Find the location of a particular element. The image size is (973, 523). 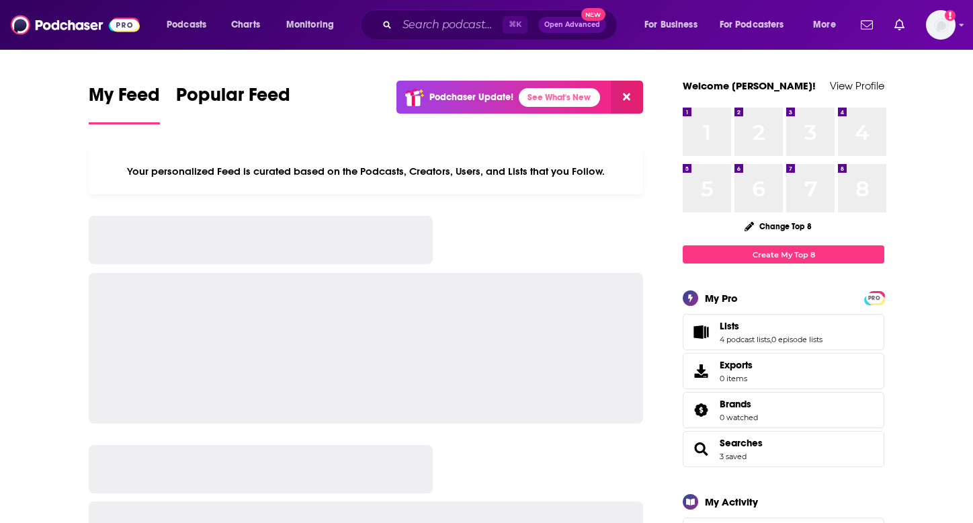

a: Charts is located at coordinates (245, 25).